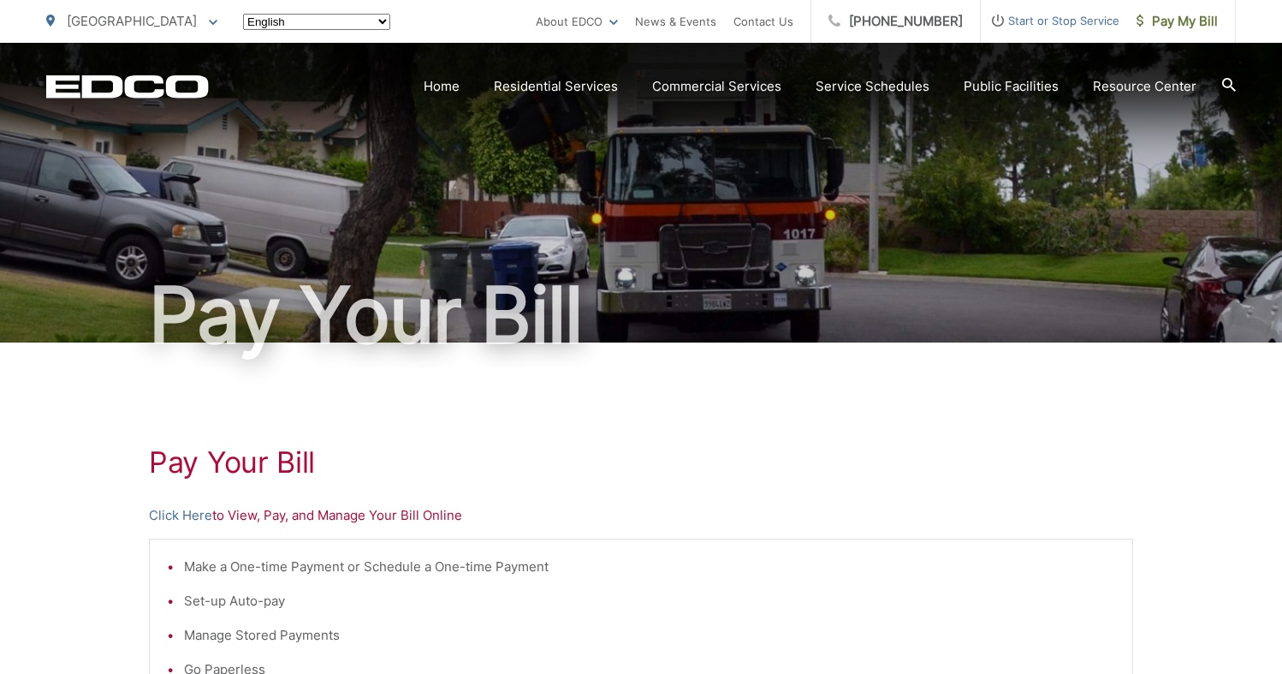  Describe the element at coordinates (763, 21) in the screenshot. I see `a: Contact Us` at that location.